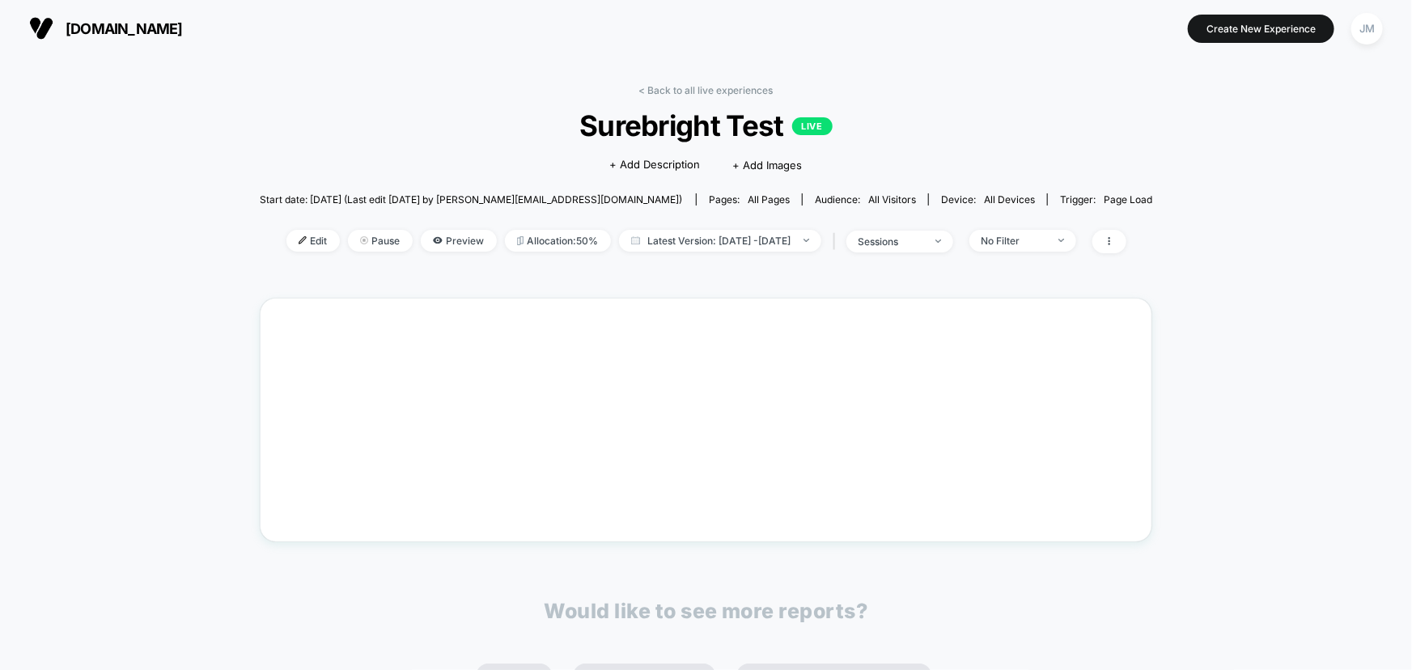 The height and width of the screenshot is (670, 1412). Describe the element at coordinates (705, 125) in the screenshot. I see `span: Surebright Test` at that location.